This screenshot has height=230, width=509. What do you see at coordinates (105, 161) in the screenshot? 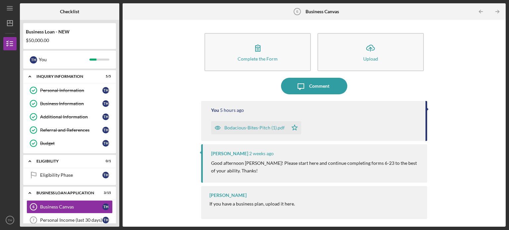
I see `div: 0 / 1` at bounding box center [105, 161].